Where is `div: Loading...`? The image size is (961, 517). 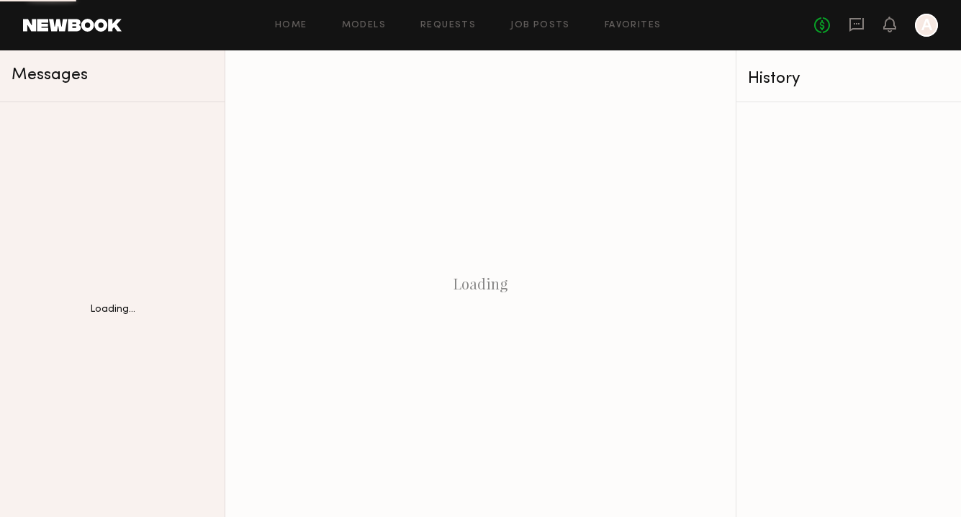
div: Loading... is located at coordinates (112, 310).